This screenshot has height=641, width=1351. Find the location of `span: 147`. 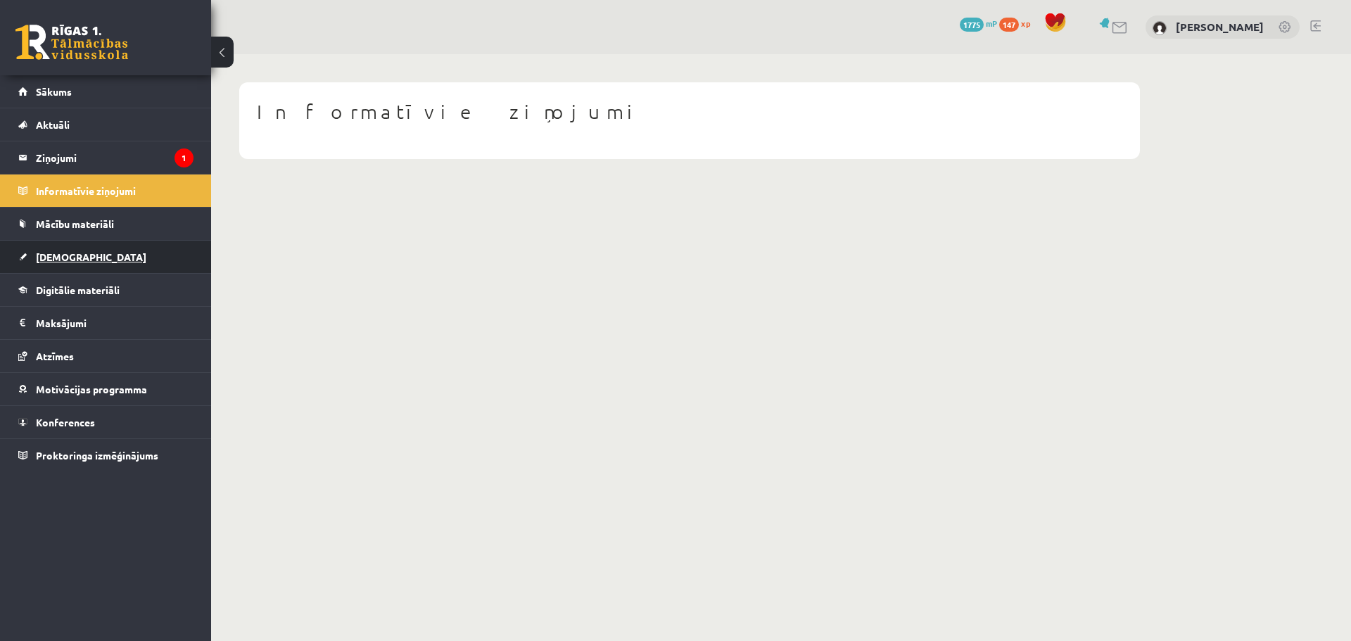

span: 147 is located at coordinates (1009, 25).